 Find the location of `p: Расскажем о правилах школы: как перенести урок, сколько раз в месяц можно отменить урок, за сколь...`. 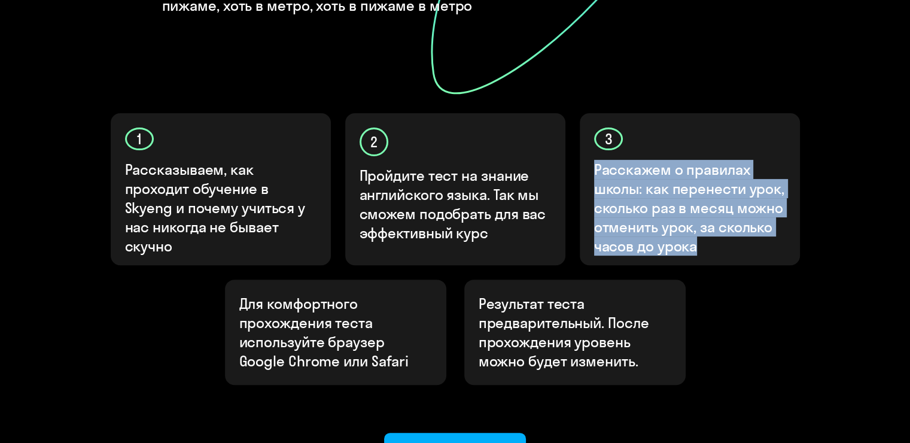

p: Расскажем о правилах школы: как перенести урок, сколько раз в месяц можно отменить урок, за сколь... is located at coordinates (690, 208).